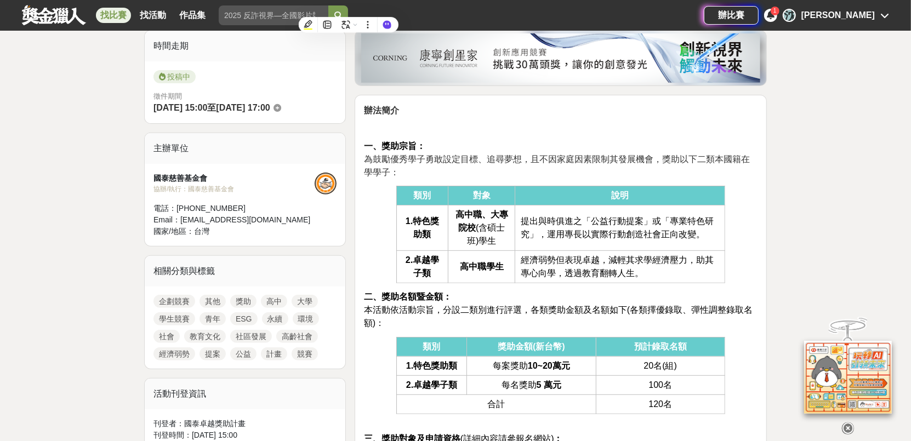 Image resolution: width=911 pixels, height=441 pixels. I want to click on span: 每名獎助, so click(531, 385).